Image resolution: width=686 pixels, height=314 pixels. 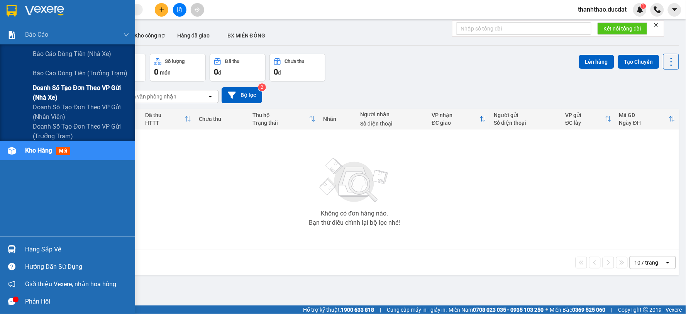 What do you see at coordinates (585, 115) in the screenshot?
I see `div: VP gửi` at bounding box center [585, 115].